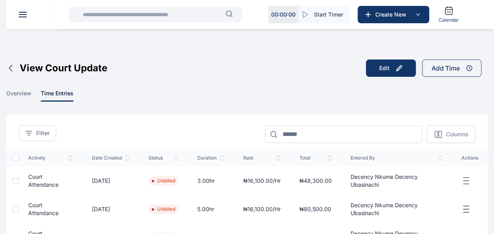 This screenshot has height=234, width=494. What do you see at coordinates (452, 68) in the screenshot?
I see `button: Add Time` at bounding box center [452, 68].